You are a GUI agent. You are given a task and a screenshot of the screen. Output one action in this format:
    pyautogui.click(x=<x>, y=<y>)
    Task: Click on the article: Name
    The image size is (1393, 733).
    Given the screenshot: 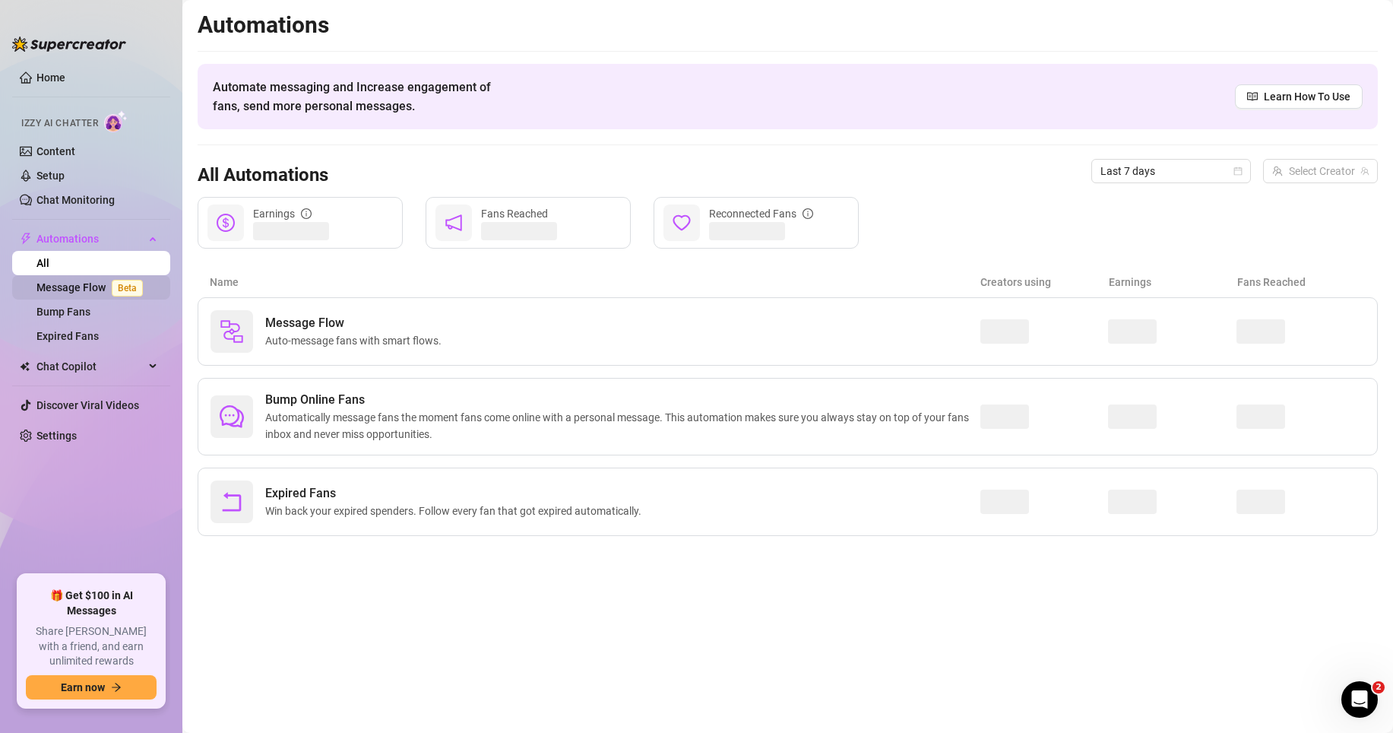 What is the action you would take?
    pyautogui.click(x=595, y=282)
    